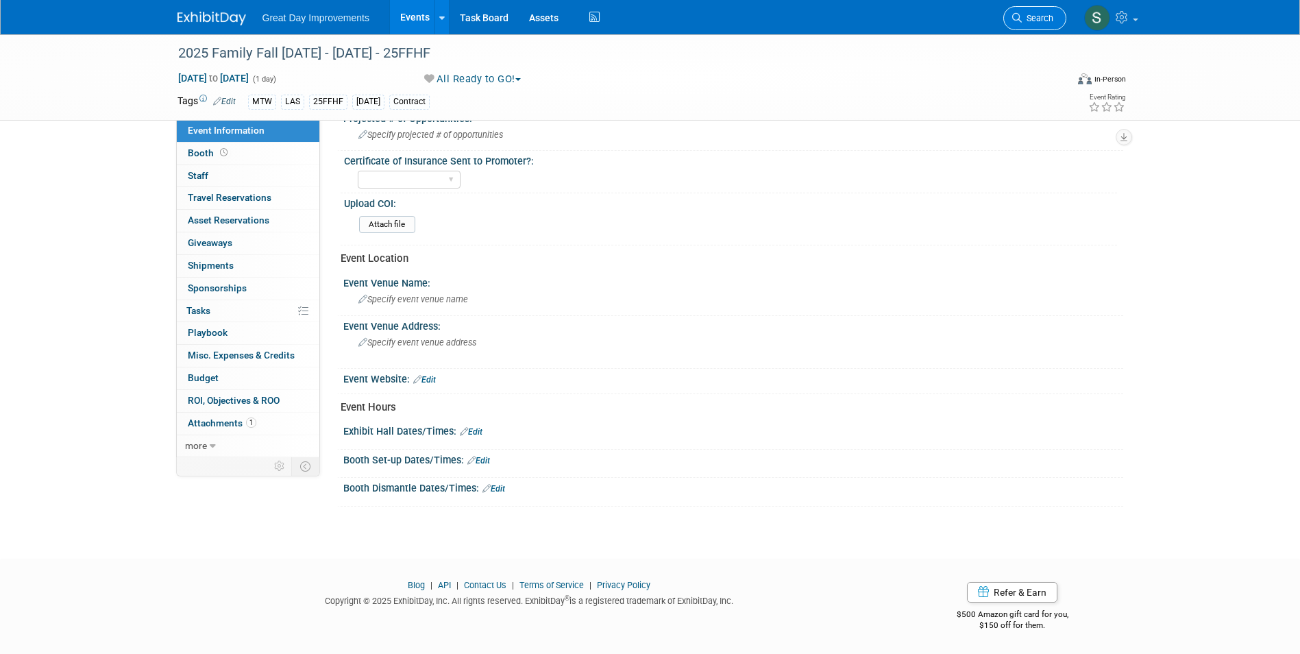 The height and width of the screenshot is (654, 1300). What do you see at coordinates (228, 220) in the screenshot?
I see `span: Asset Reservations` at bounding box center [228, 220].